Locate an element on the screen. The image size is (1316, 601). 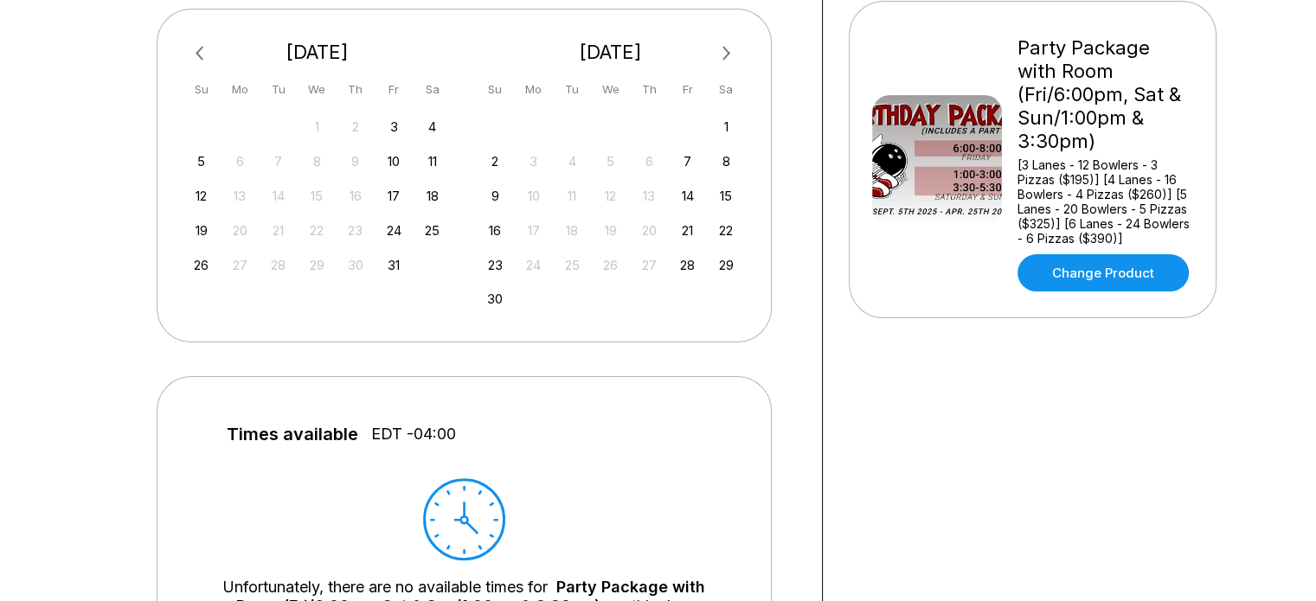
div: Not available Tuesday, October 28th, 2025 is located at coordinates (278, 265).